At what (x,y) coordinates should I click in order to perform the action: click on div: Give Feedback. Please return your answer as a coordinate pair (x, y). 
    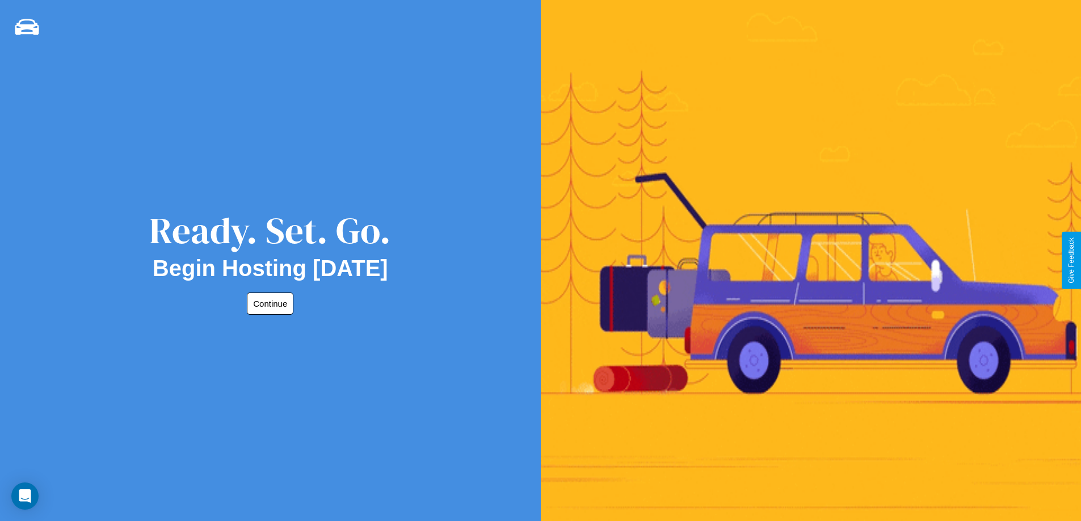
    Looking at the image, I should click on (1071, 260).